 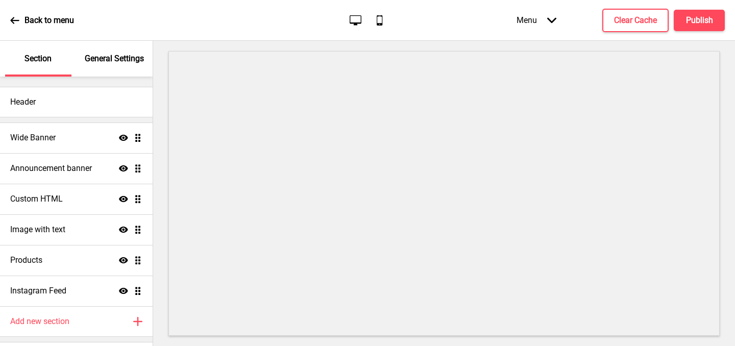 I want to click on button: Publish, so click(x=699, y=20).